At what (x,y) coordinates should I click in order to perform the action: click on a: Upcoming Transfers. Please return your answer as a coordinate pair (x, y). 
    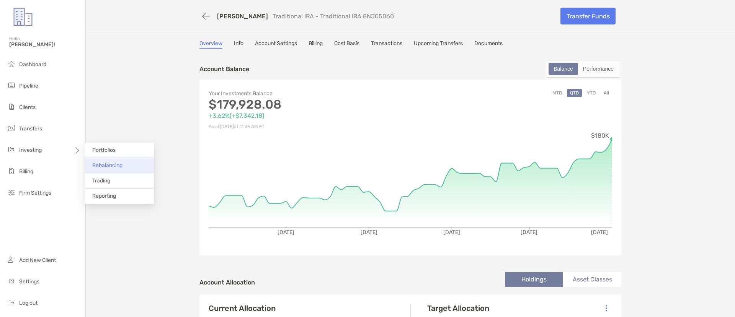
    Looking at the image, I should click on (438, 44).